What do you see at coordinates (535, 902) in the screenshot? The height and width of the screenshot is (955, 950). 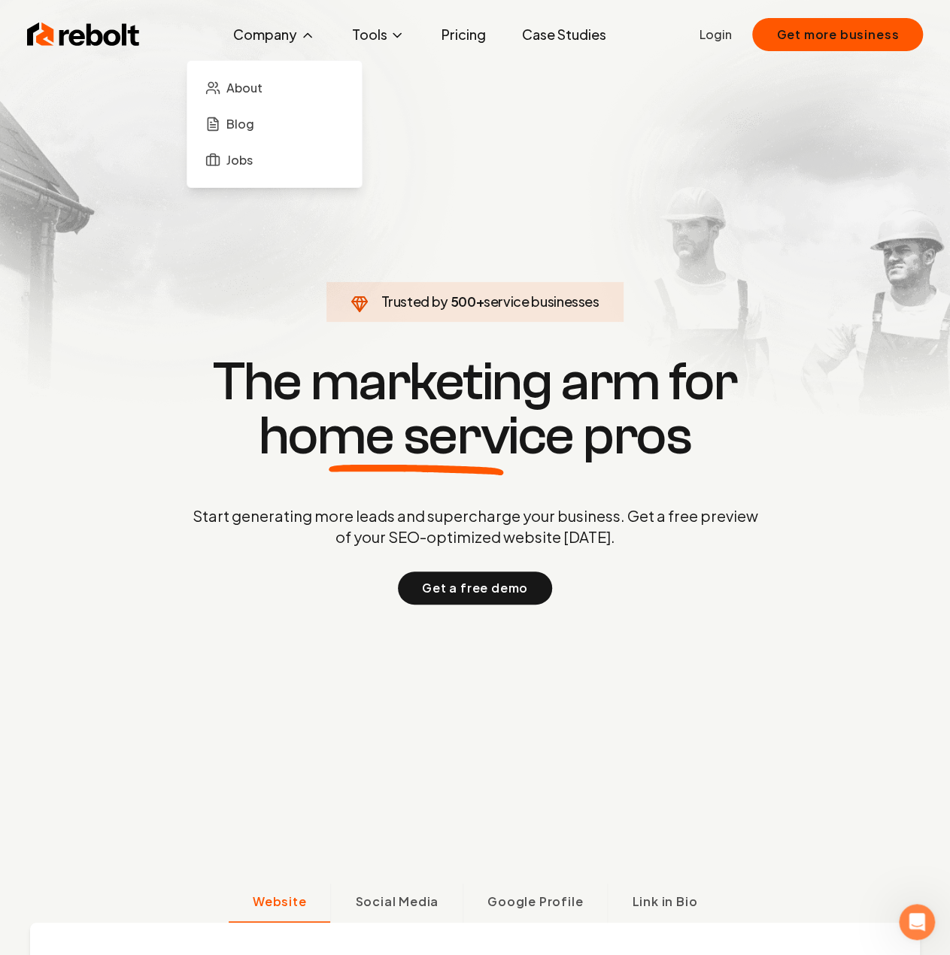 I see `span: Google Profile` at bounding box center [535, 902].